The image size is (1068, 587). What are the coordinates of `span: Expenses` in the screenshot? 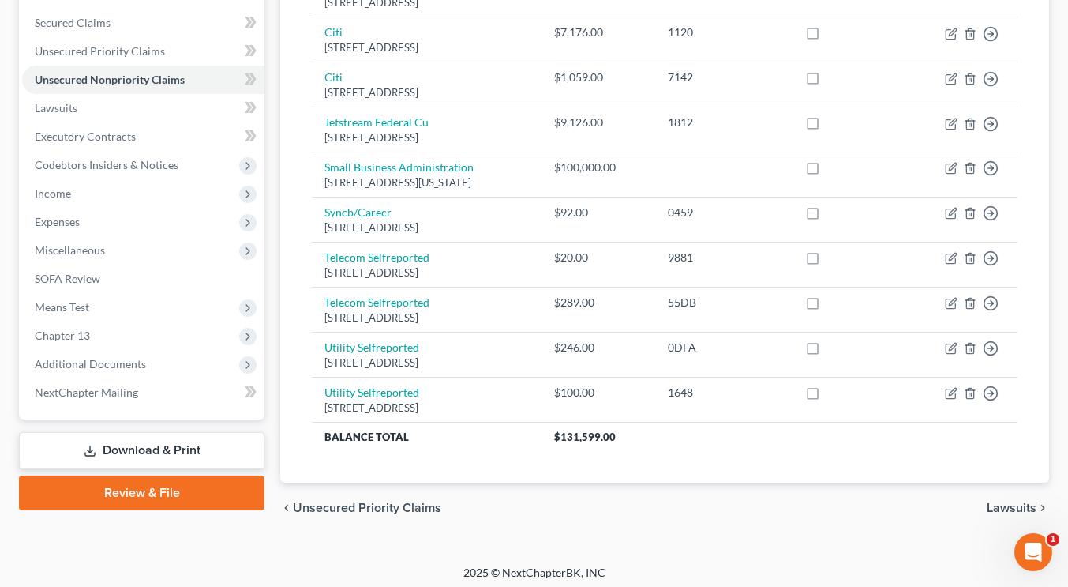 It's located at (57, 221).